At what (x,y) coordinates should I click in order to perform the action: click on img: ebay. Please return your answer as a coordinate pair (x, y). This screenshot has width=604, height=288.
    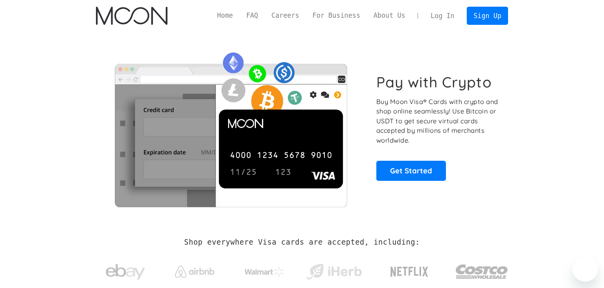
    Looking at the image, I should click on (125, 271).